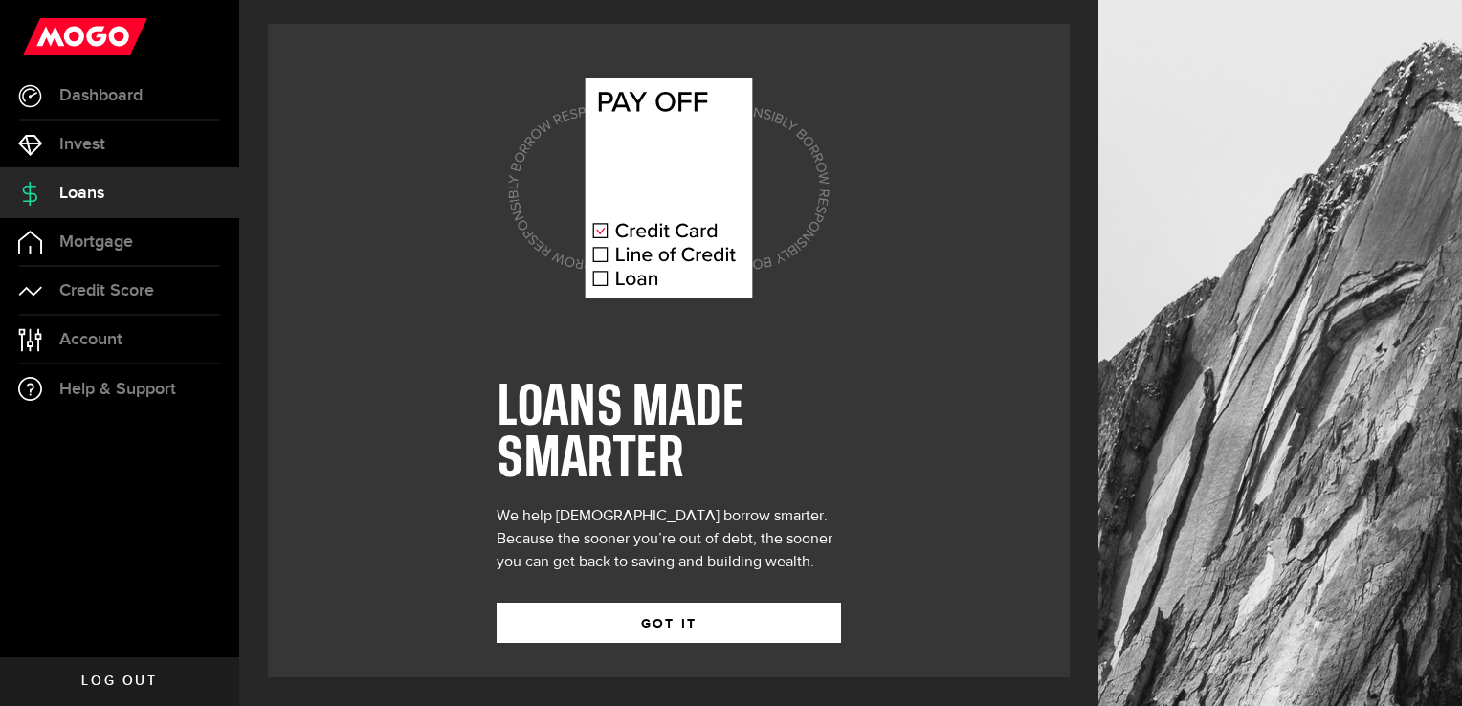 The image size is (1462, 706). What do you see at coordinates (669, 434) in the screenshot?
I see `h1: LOANS MADE SMARTER` at bounding box center [669, 434].